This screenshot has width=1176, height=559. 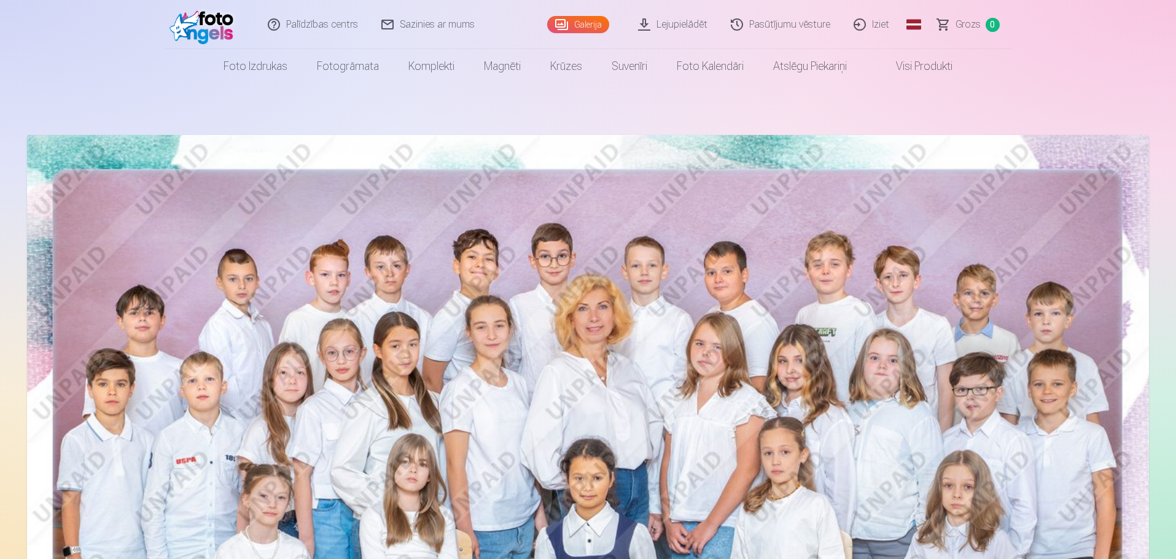 I want to click on img: /fa1, so click(x=204, y=25).